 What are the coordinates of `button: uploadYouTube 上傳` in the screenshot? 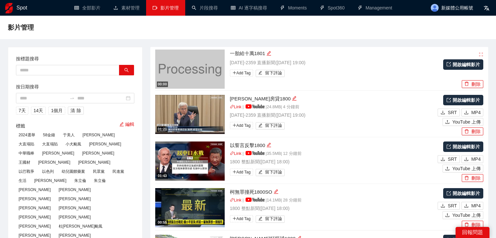 It's located at (462, 215).